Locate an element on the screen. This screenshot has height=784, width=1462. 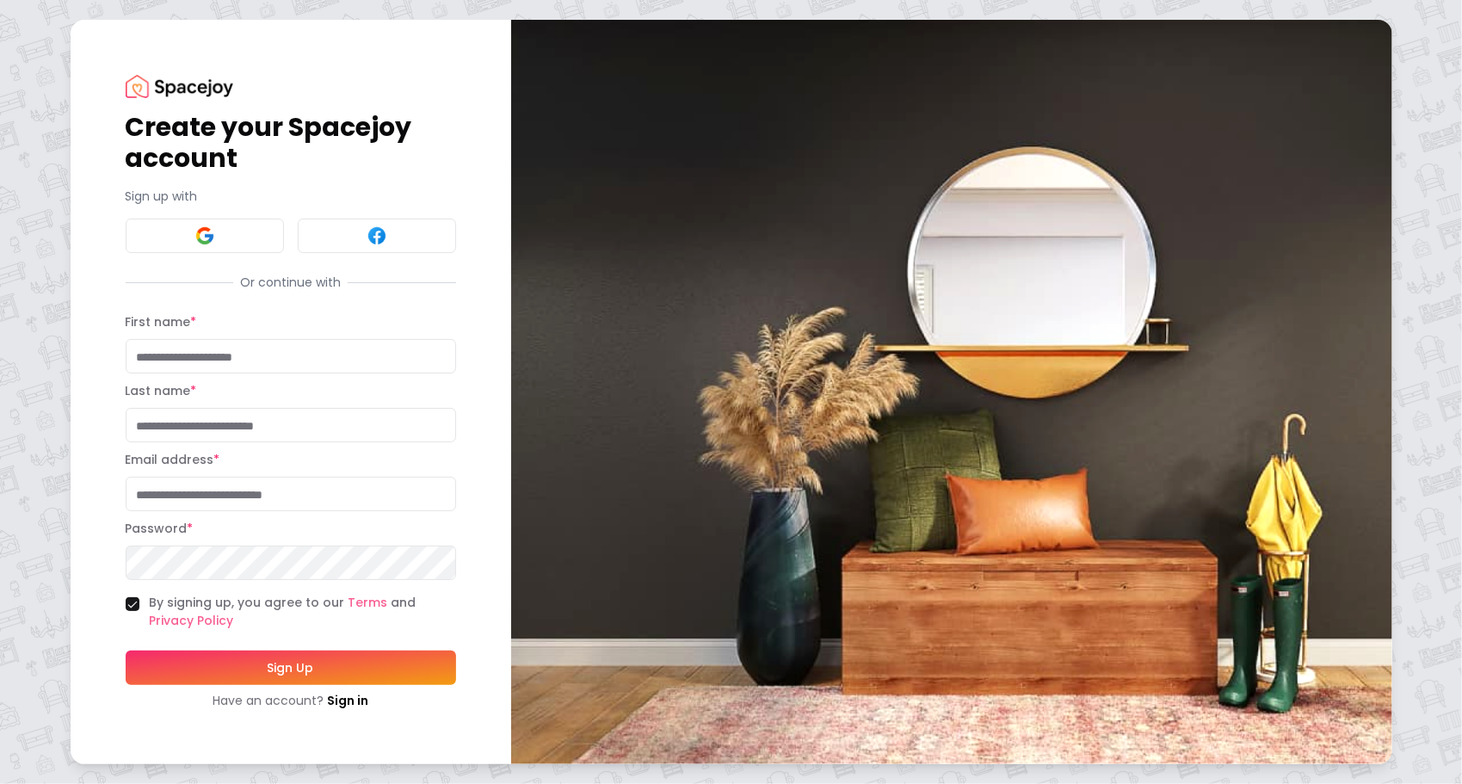
p: Sign up with is located at coordinates (291, 196).